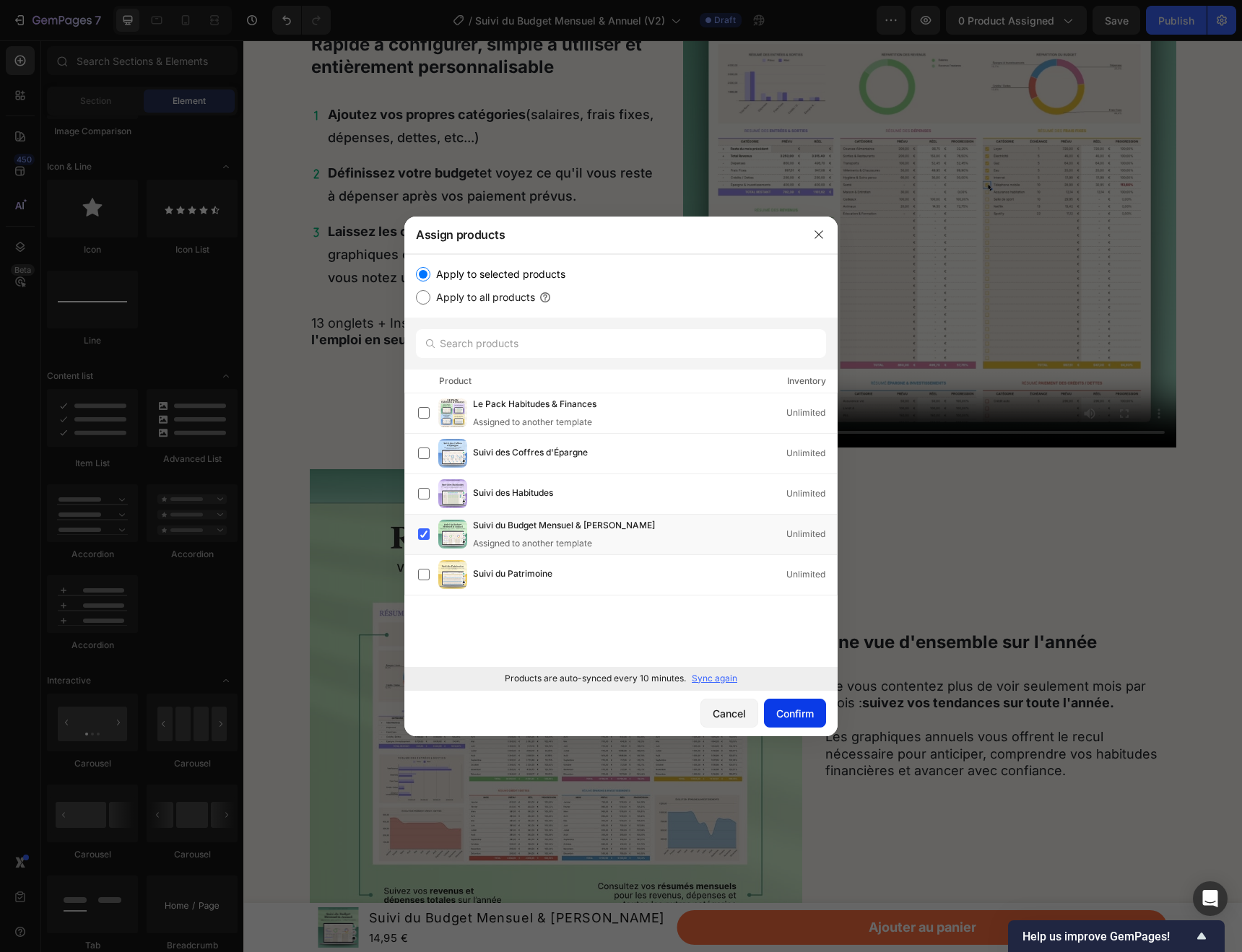  I want to click on span: Le Pack Habitudes & Finances, so click(535, 405).